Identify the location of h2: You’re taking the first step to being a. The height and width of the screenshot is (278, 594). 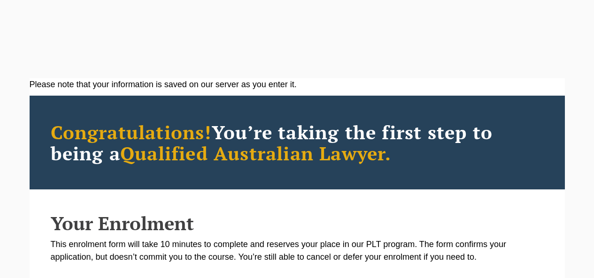
(297, 143).